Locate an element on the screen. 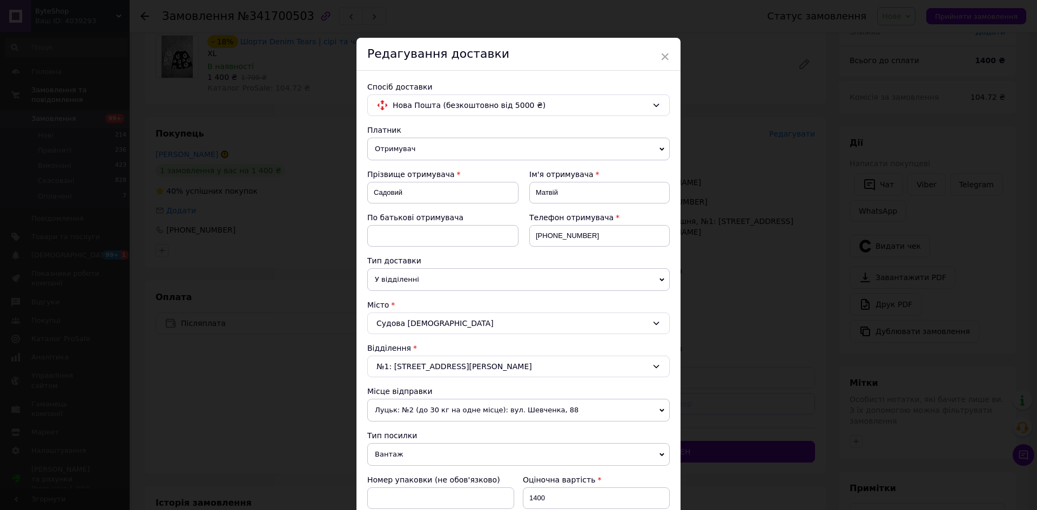 This screenshot has width=1037, height=510. span: Прізвище отримувача is located at coordinates (411, 174).